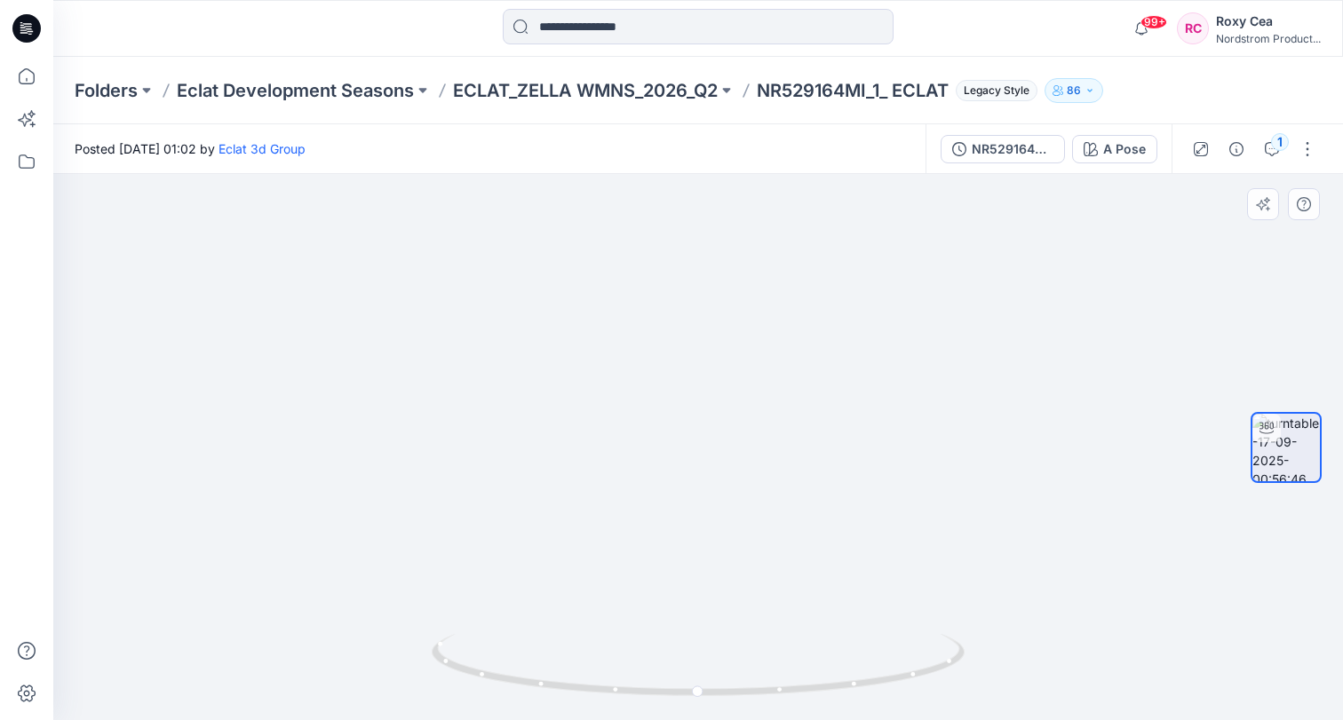  Describe the element at coordinates (295, 91) in the screenshot. I see `a: Eclat Development Seasons` at that location.